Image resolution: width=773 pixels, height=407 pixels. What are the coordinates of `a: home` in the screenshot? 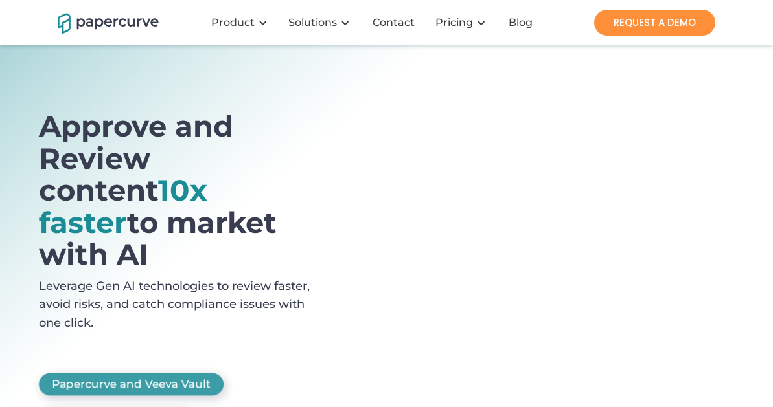 It's located at (100, 22).